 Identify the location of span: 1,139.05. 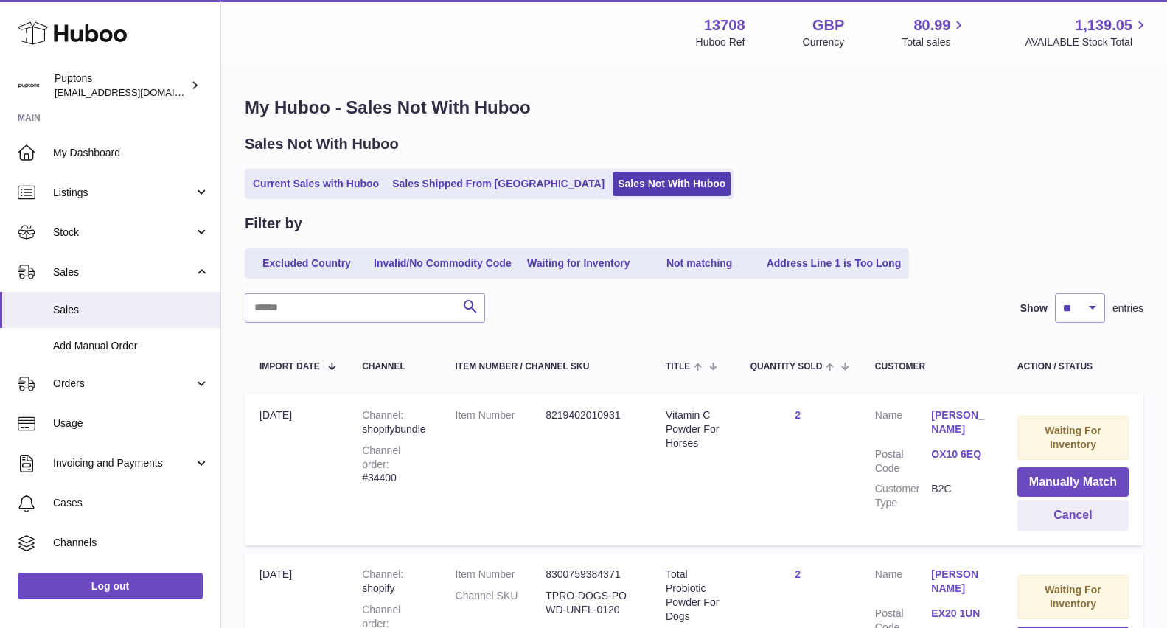
(1103, 25).